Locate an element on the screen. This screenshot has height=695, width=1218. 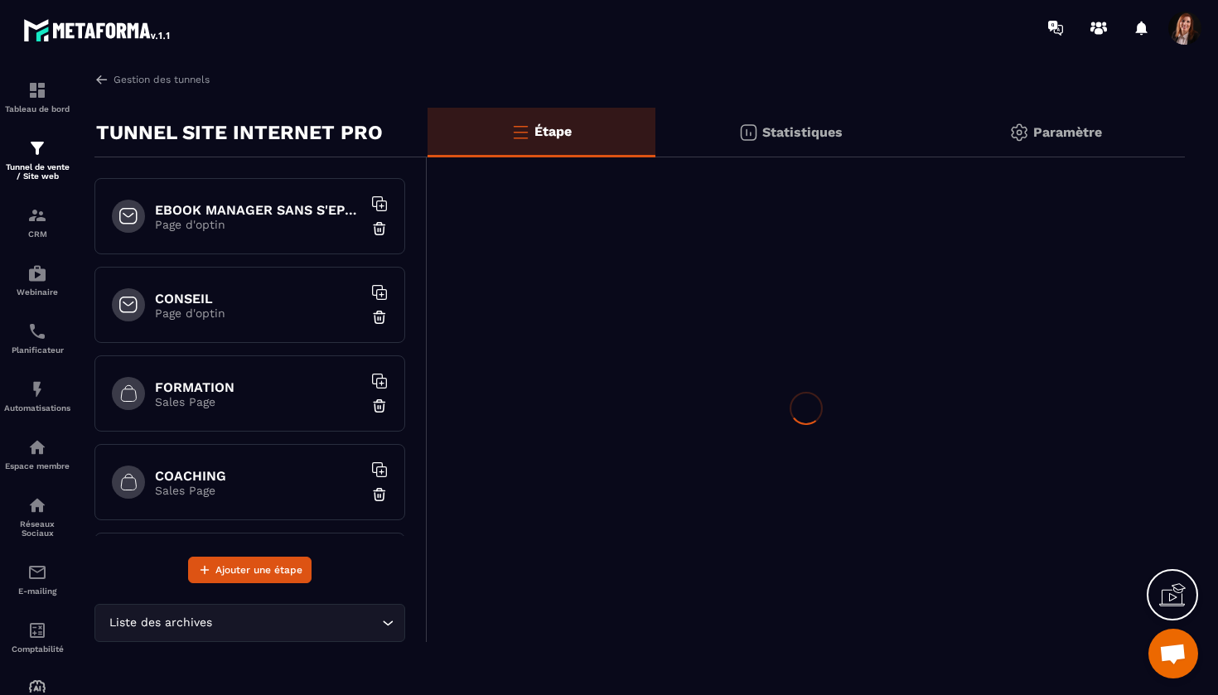
p: Tunnel de vente / Site web is located at coordinates (37, 171).